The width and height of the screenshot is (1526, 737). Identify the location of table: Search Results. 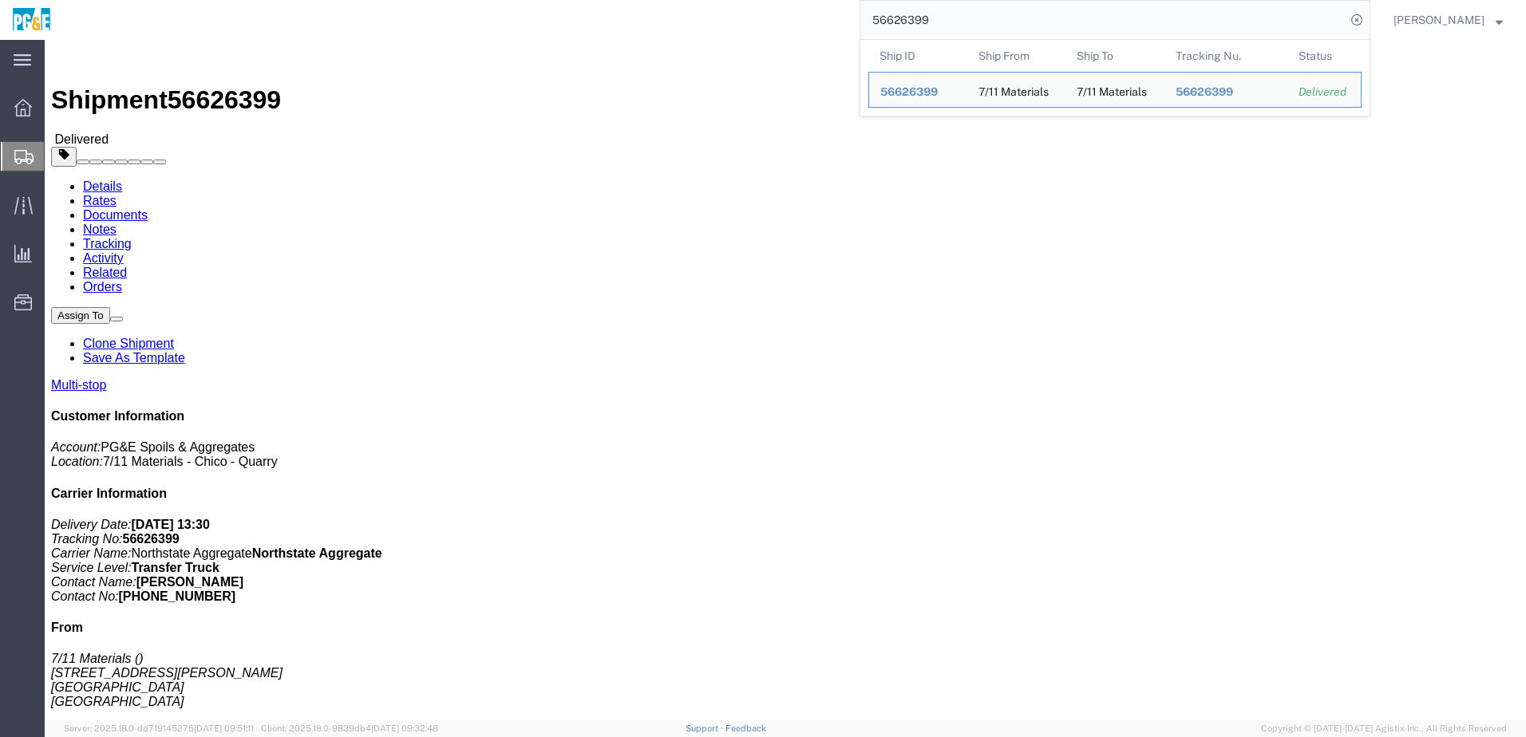
(1119, 77).